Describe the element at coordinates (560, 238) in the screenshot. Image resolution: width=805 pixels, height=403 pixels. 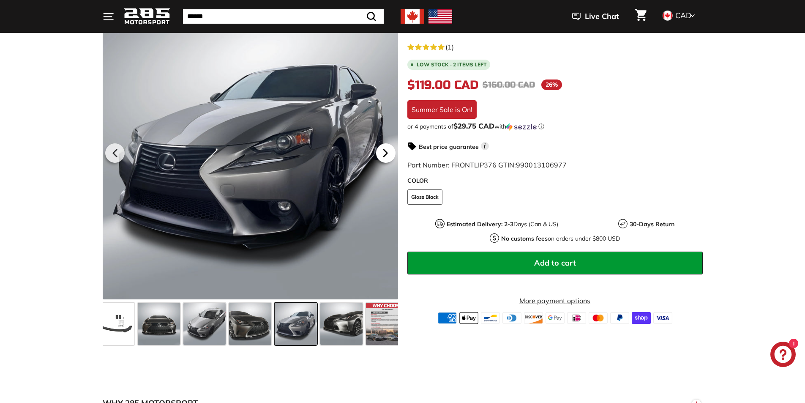
I see `p: on orders under $800 USD` at that location.